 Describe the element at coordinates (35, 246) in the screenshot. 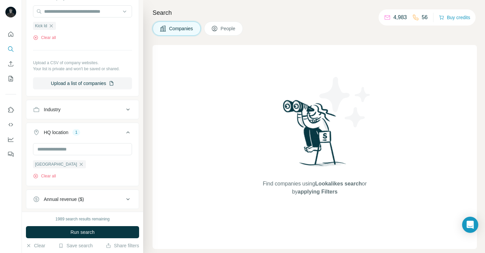

I see `button: Clear` at that location.